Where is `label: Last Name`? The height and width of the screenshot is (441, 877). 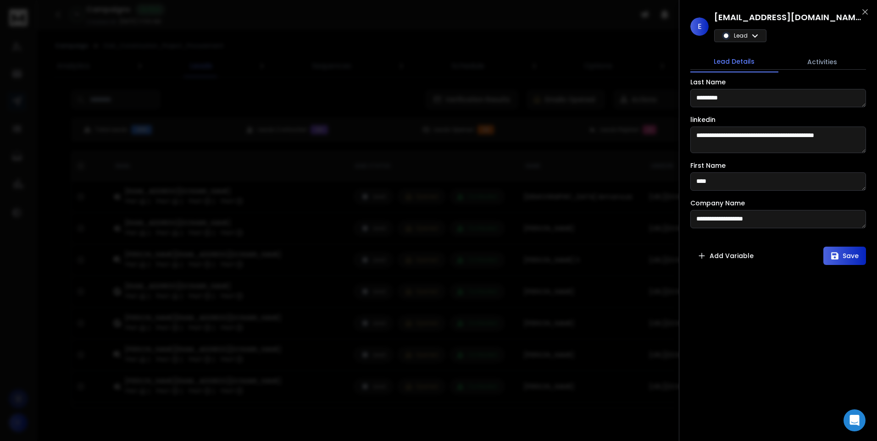 label: Last Name is located at coordinates (707, 82).